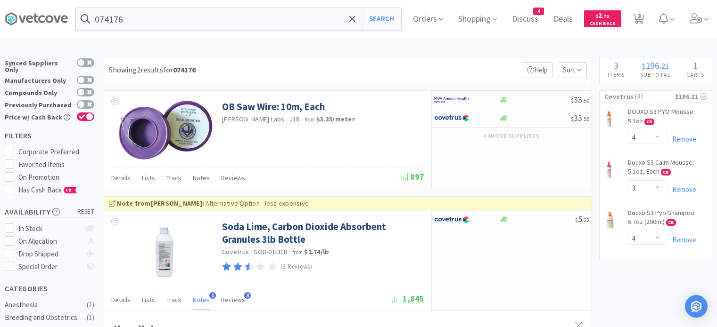 The height and width of the screenshot is (327, 717). I want to click on p: Help, so click(537, 70).